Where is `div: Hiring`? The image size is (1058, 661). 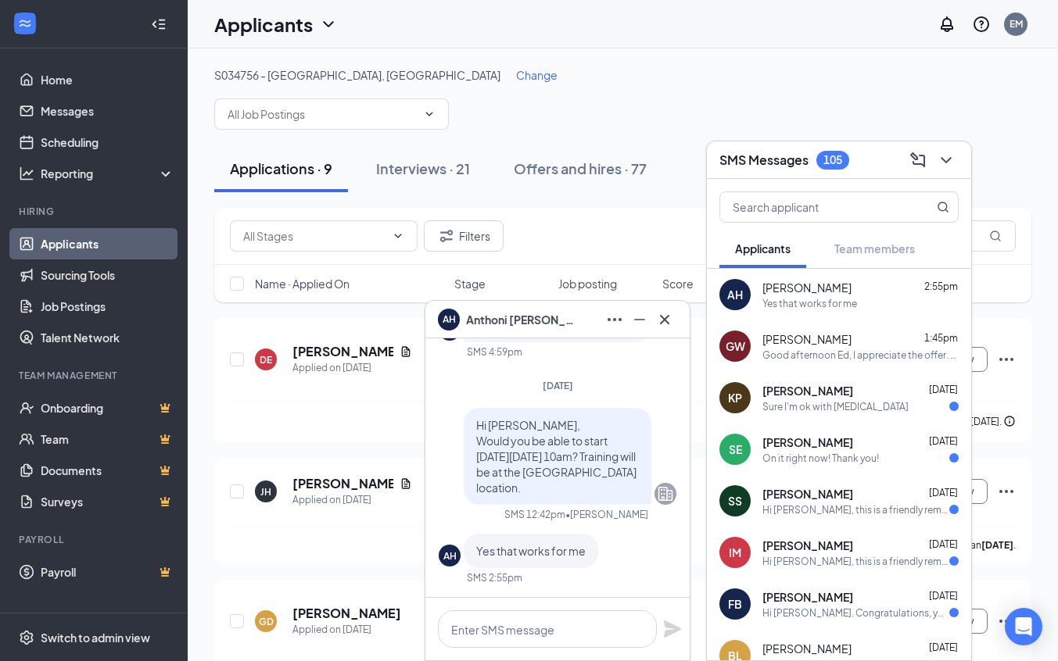
div: Hiring is located at coordinates (95, 211).